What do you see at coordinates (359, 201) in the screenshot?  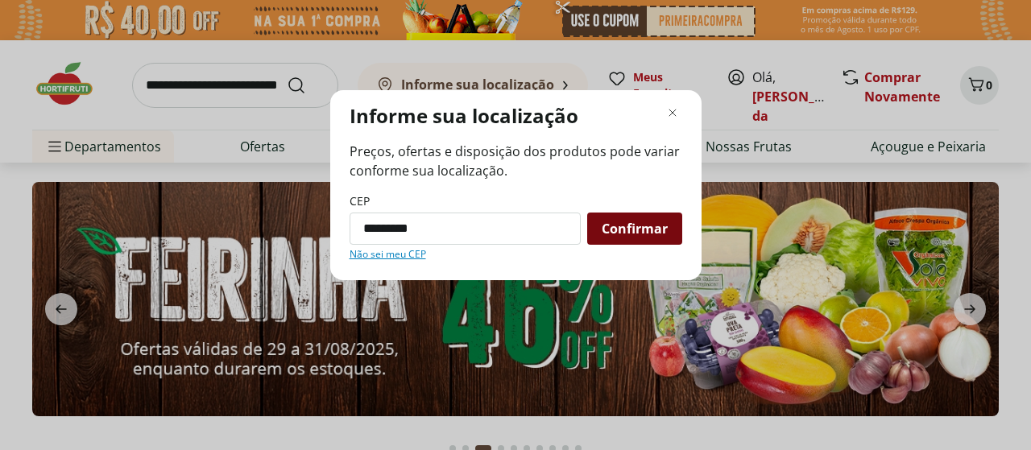 I see `label: CEP` at bounding box center [359, 201].